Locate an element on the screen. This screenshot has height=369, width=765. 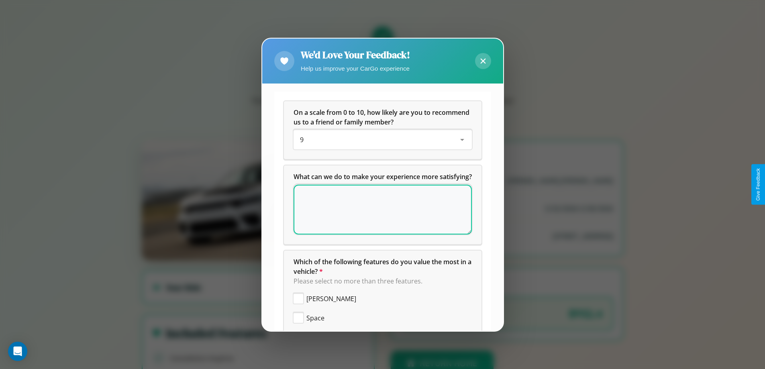
p: Help us improve your CarGo experience is located at coordinates (356, 68).